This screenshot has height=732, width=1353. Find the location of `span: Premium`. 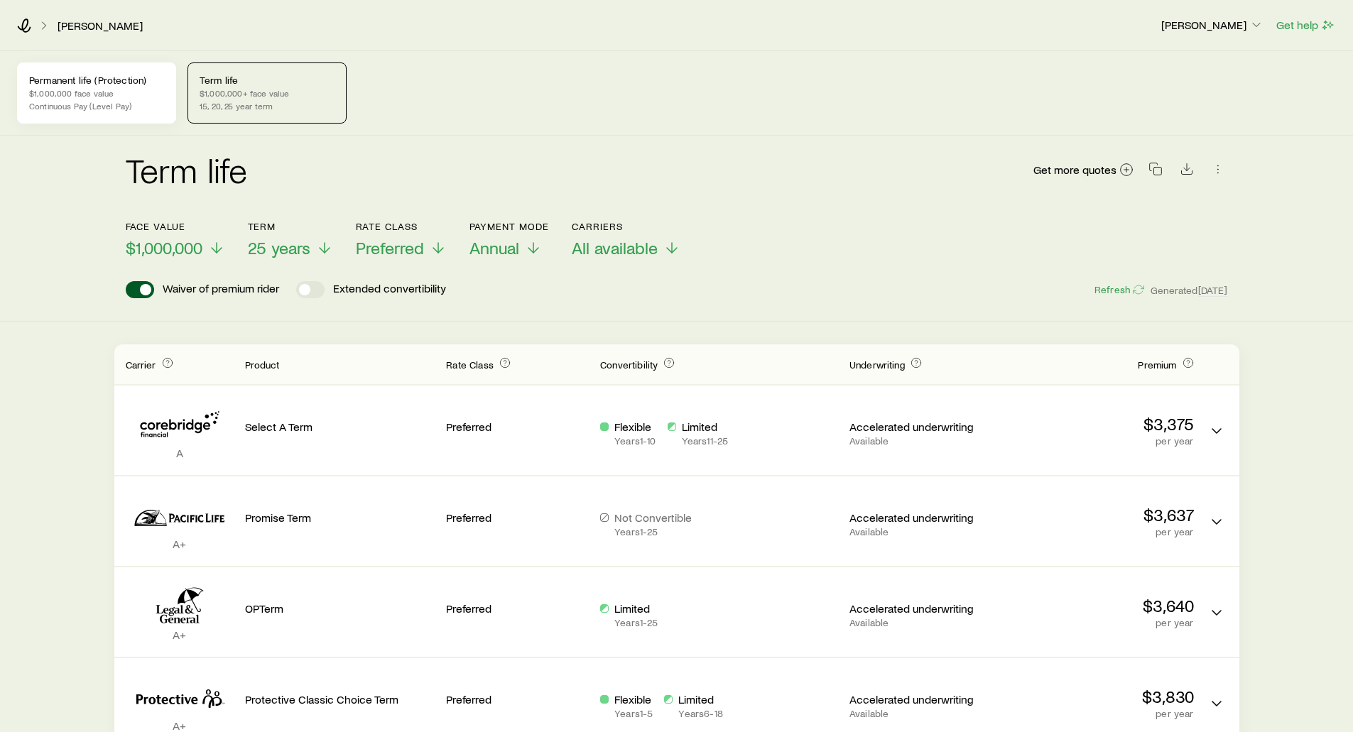

span: Premium is located at coordinates (1157, 364).